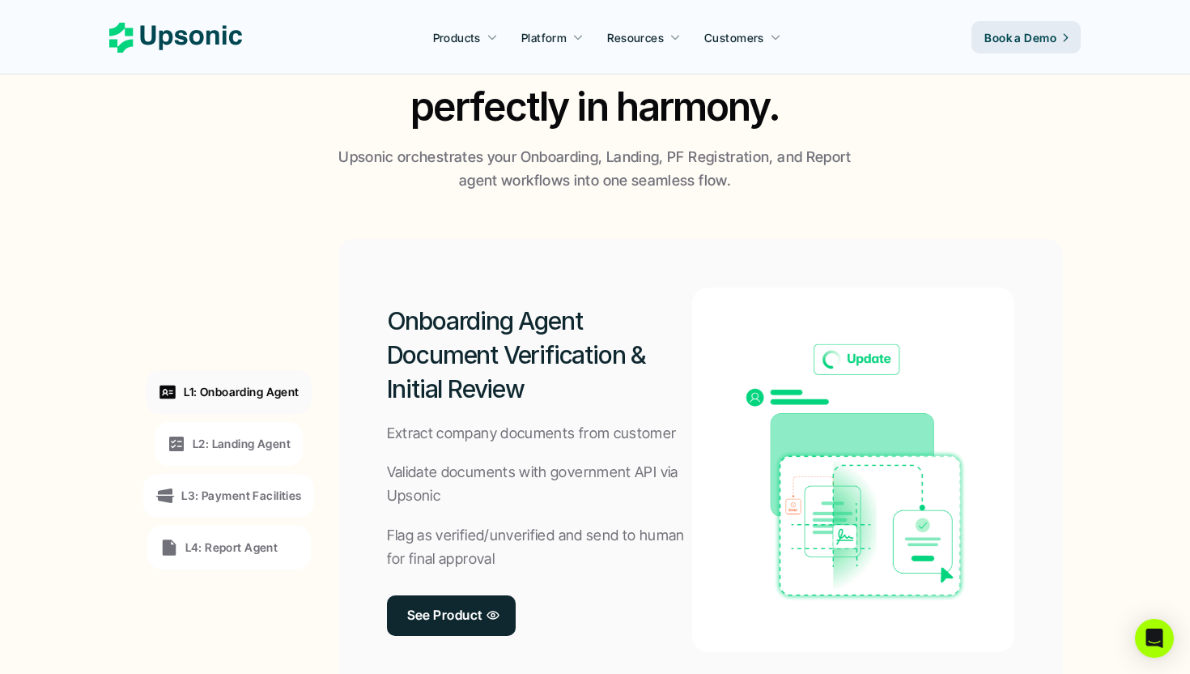 This screenshot has height=674, width=1190. What do you see at coordinates (241, 391) in the screenshot?
I see `p: L1: Onboarding Agent` at bounding box center [241, 391].